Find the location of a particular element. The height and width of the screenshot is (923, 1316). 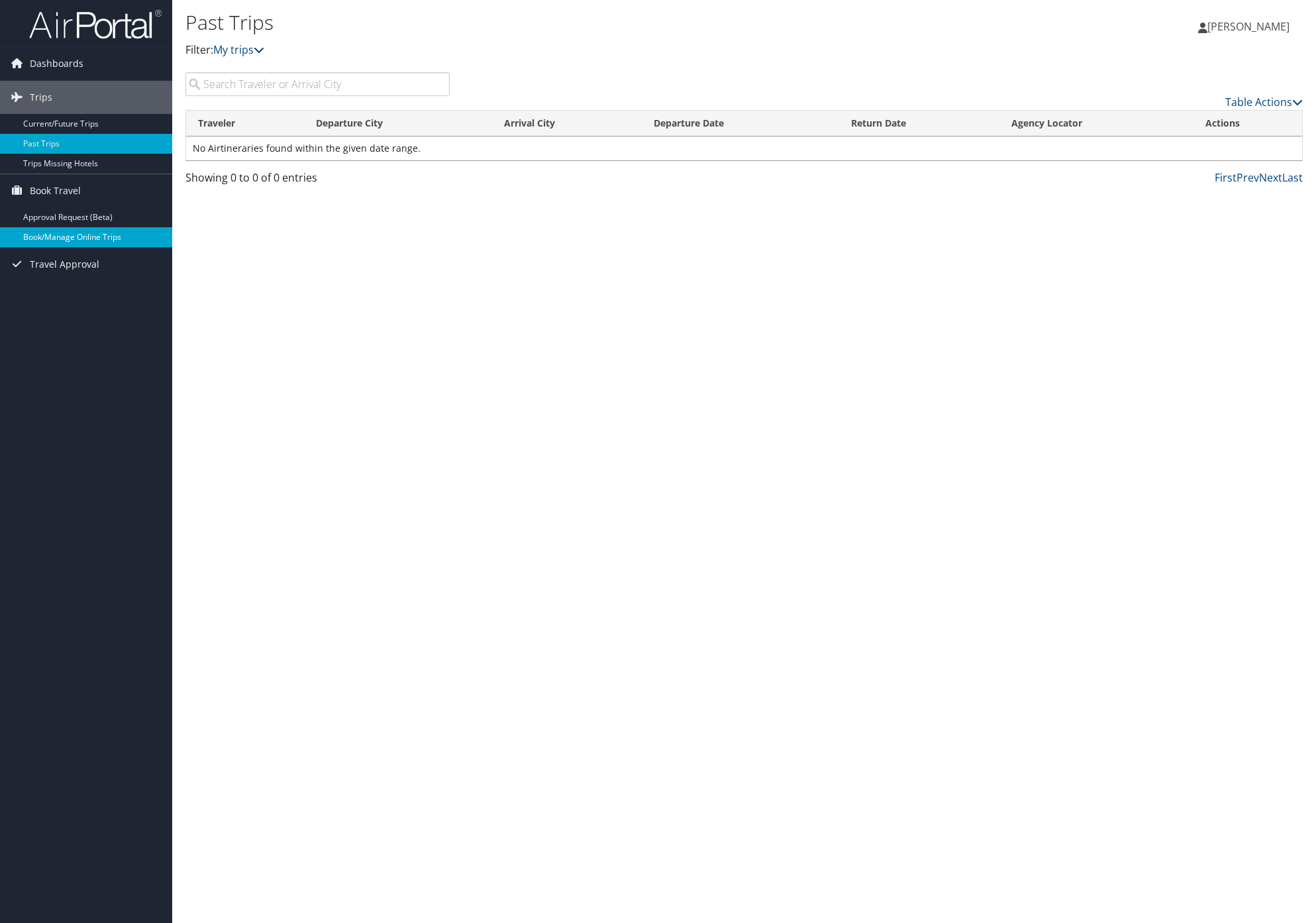

p: Filter: is located at coordinates (558, 51).